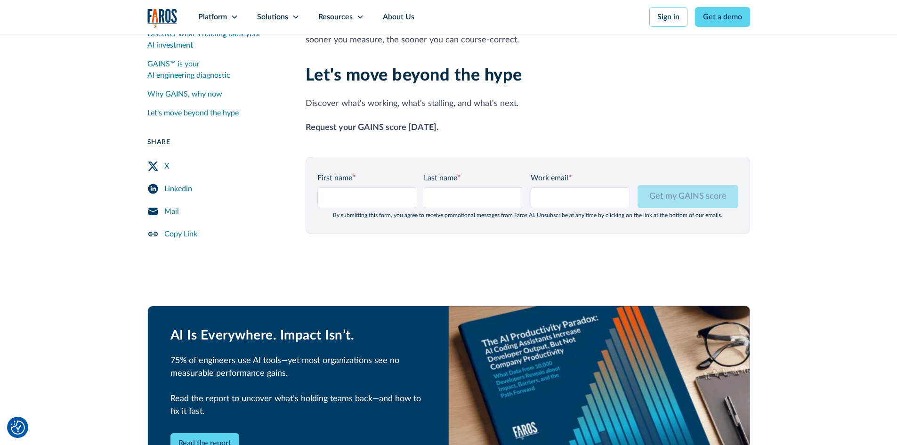 The height and width of the screenshot is (445, 897). Describe the element at coordinates (18, 428) in the screenshot. I see `img: Revisit consent button` at that location.